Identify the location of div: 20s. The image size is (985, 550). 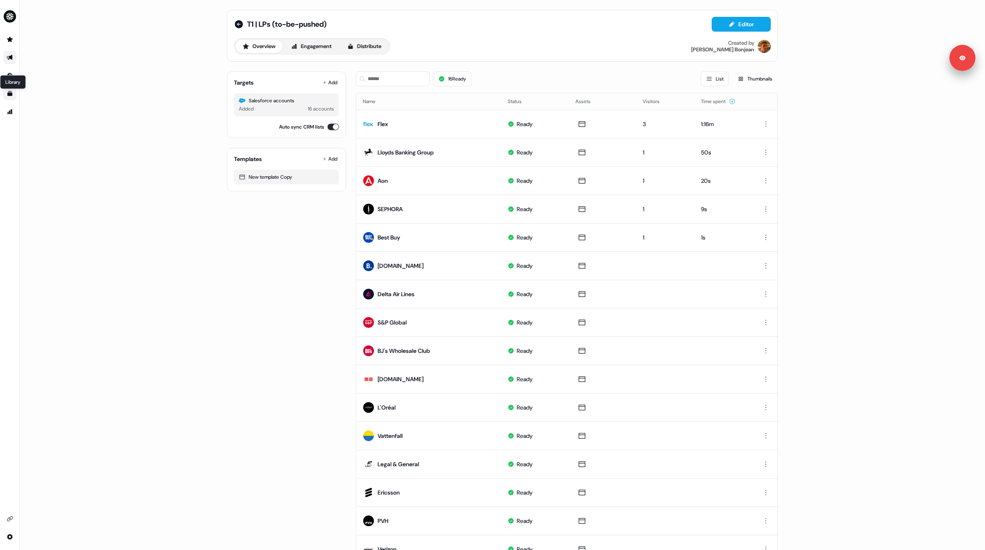
(722, 181).